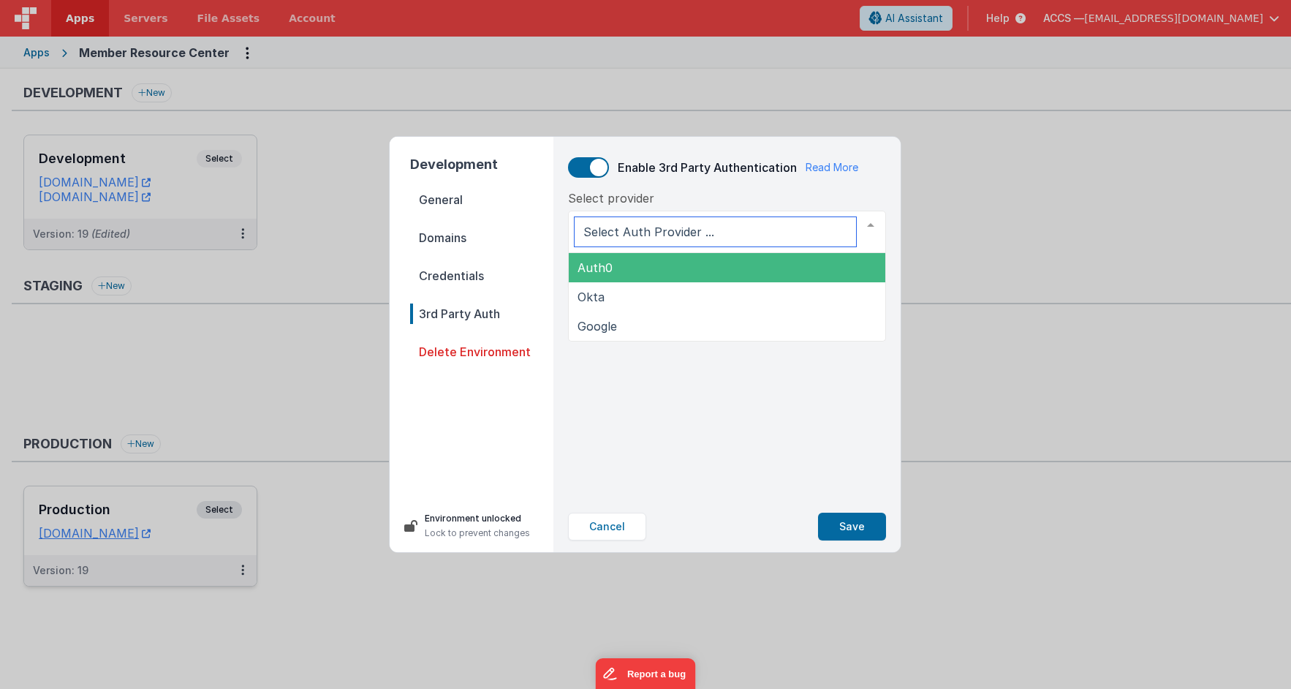  I want to click on span: 3rd Party Auth, so click(482, 314).